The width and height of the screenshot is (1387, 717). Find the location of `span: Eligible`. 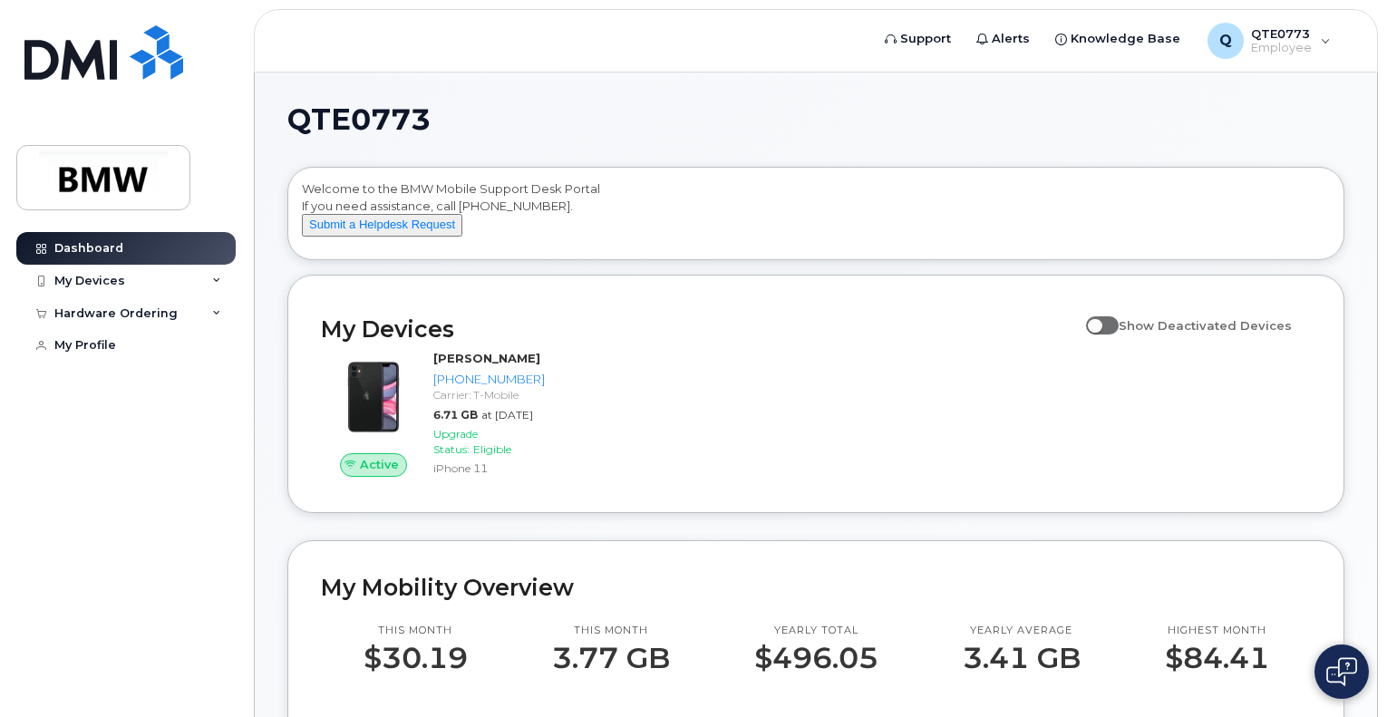

span: Eligible is located at coordinates (492, 449).